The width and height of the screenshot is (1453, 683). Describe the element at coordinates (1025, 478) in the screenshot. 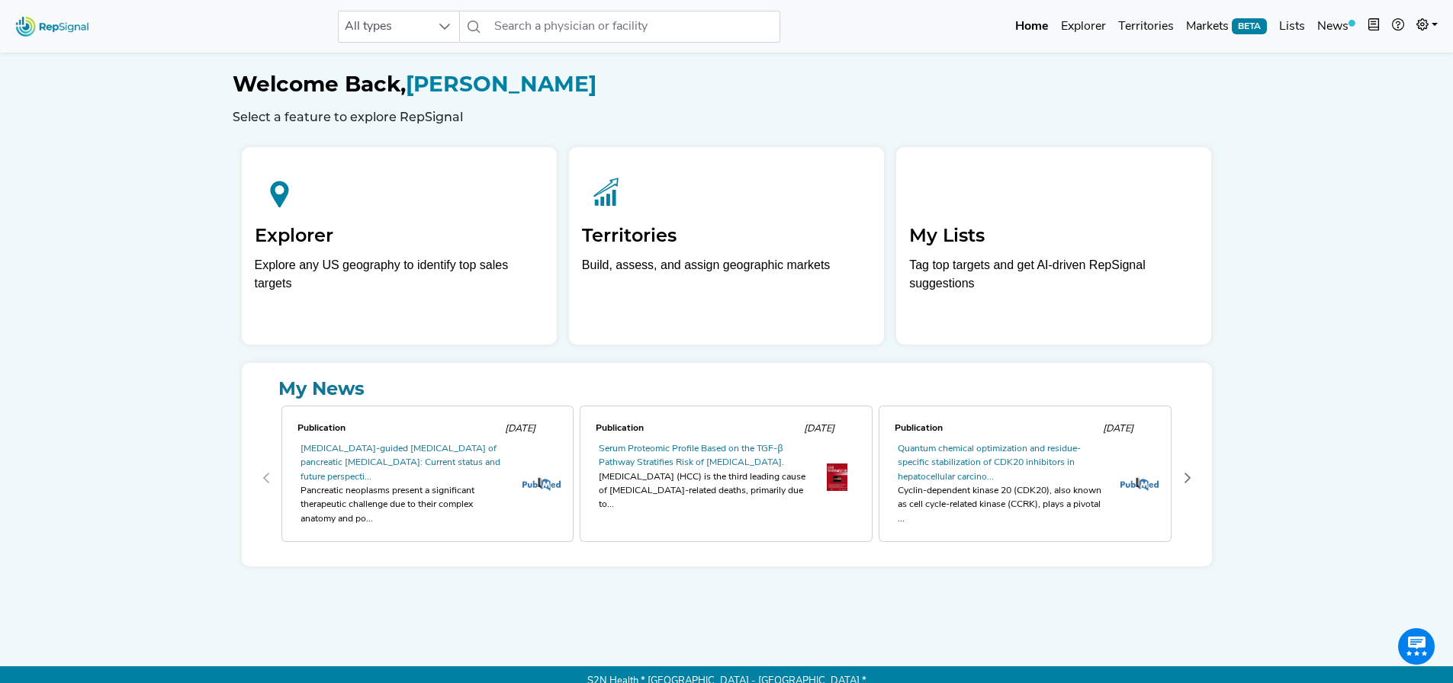

I see `div: 2` at that location.